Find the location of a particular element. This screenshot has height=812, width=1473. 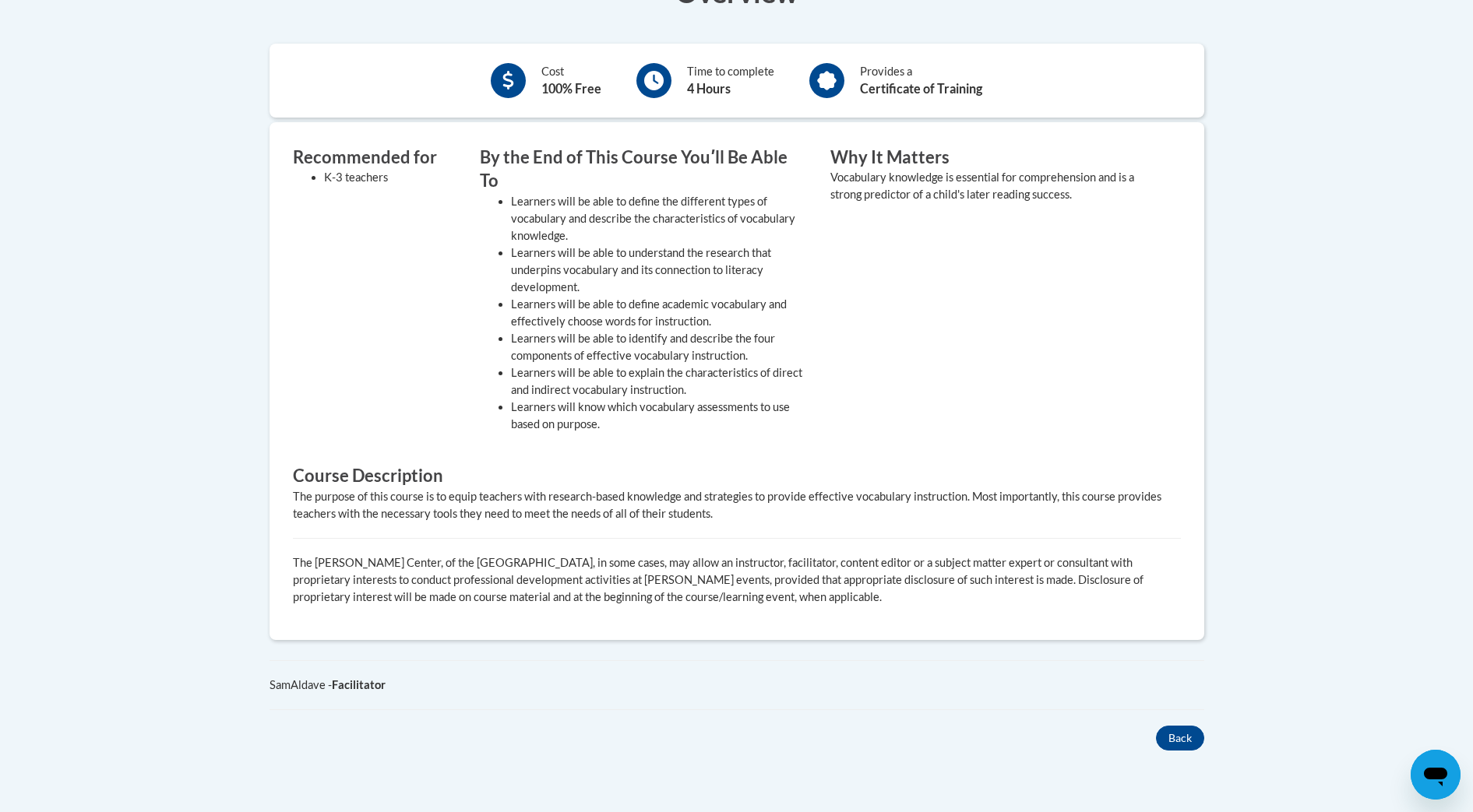

h3: Recommended for is located at coordinates (374, 157).